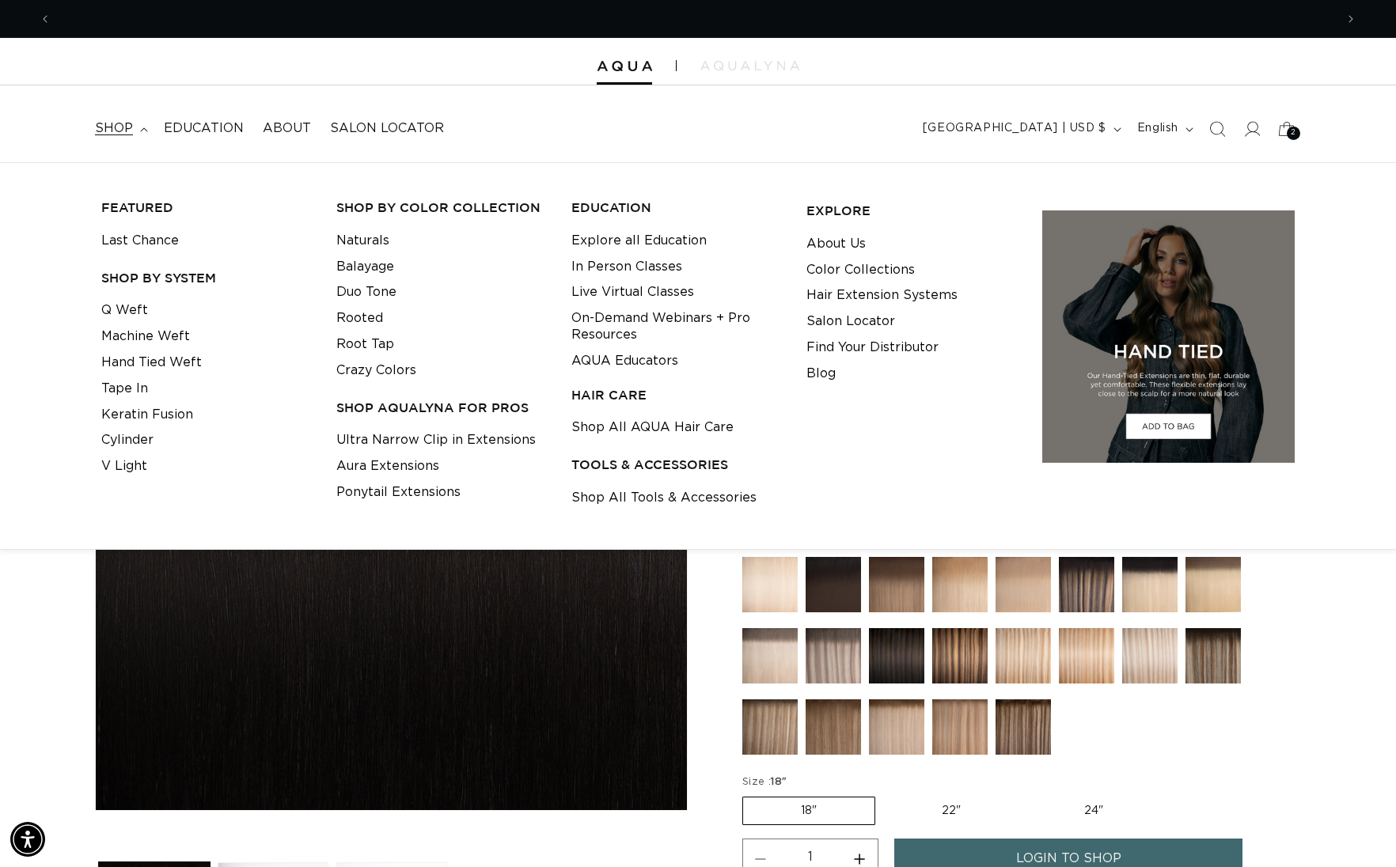 This screenshot has width=1396, height=867. What do you see at coordinates (820, 373) in the screenshot?
I see `a: Blog` at bounding box center [820, 373].